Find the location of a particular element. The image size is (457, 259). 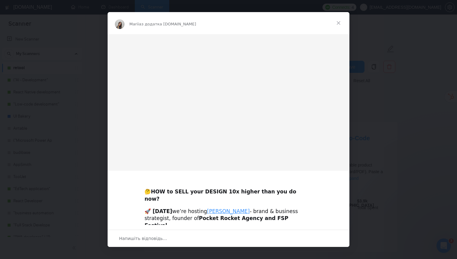

b: Pocket Rocket Agency and FSP Festival. is located at coordinates (217, 222).